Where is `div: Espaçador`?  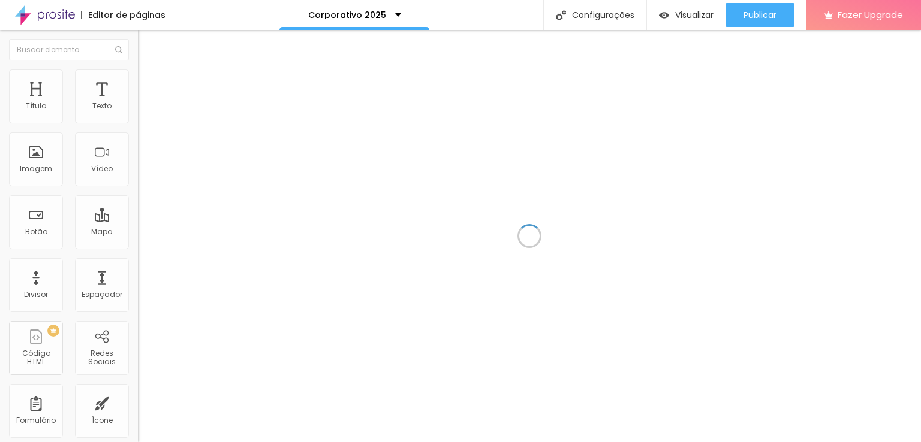 div: Espaçador is located at coordinates (102, 295).